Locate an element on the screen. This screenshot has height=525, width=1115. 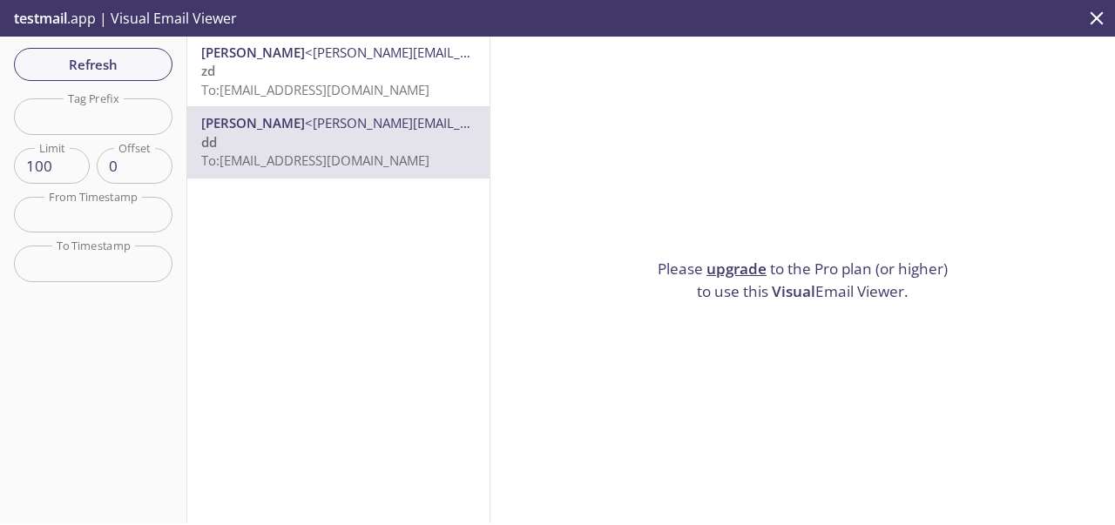
span: Refresh is located at coordinates (93, 64).